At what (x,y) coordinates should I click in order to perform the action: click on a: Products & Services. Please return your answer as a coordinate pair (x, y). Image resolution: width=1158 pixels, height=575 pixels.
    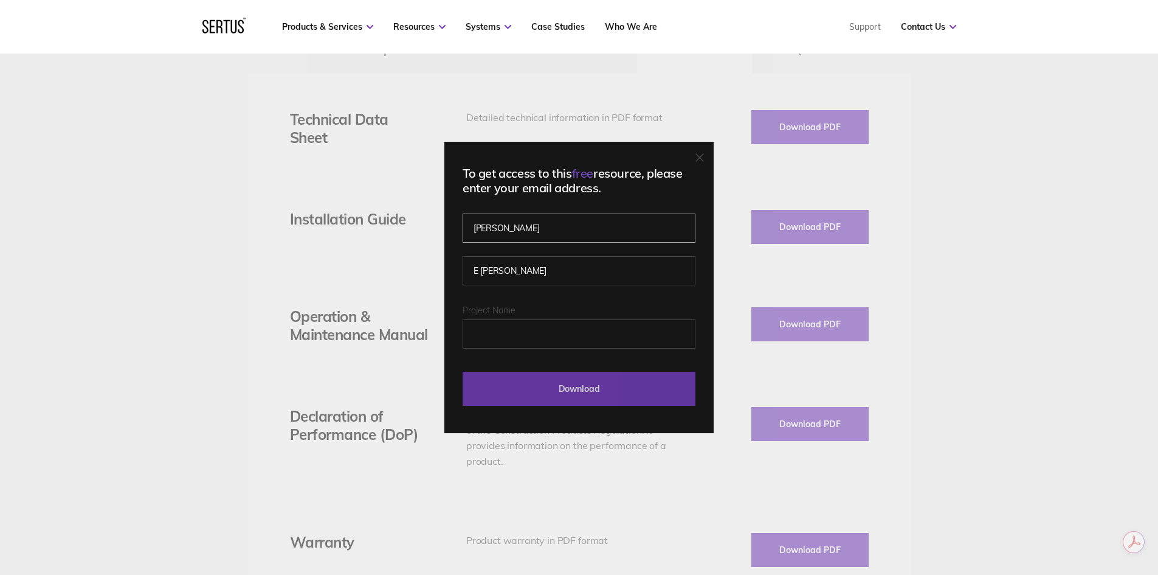
    Looking at the image, I should click on (328, 27).